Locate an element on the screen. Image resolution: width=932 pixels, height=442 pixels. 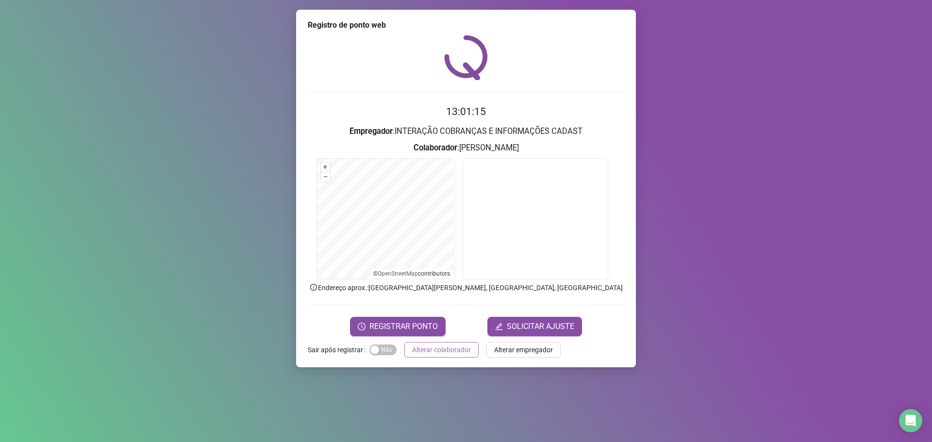
time: 13:01:15 is located at coordinates (466, 112).